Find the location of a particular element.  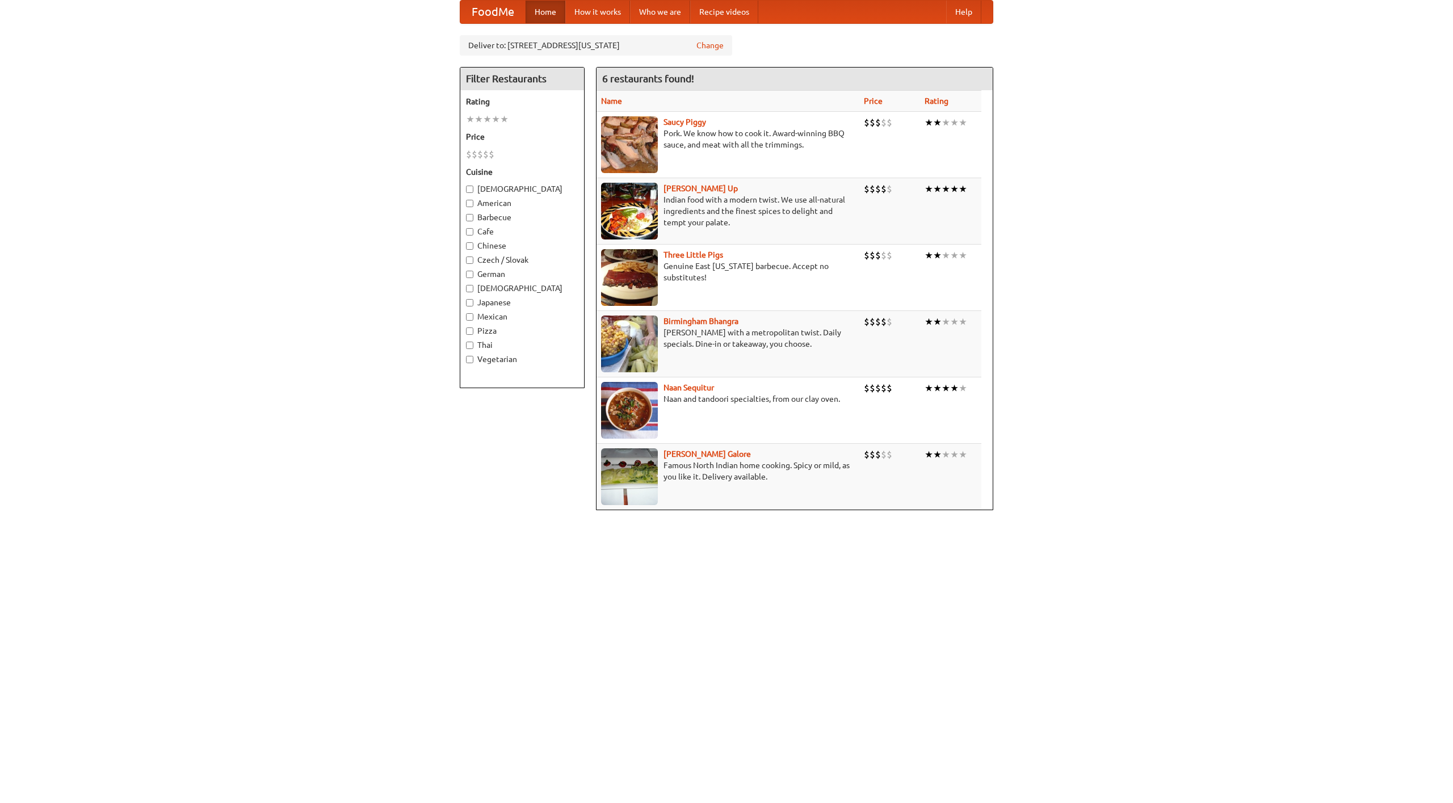

input: German is located at coordinates (469, 274).